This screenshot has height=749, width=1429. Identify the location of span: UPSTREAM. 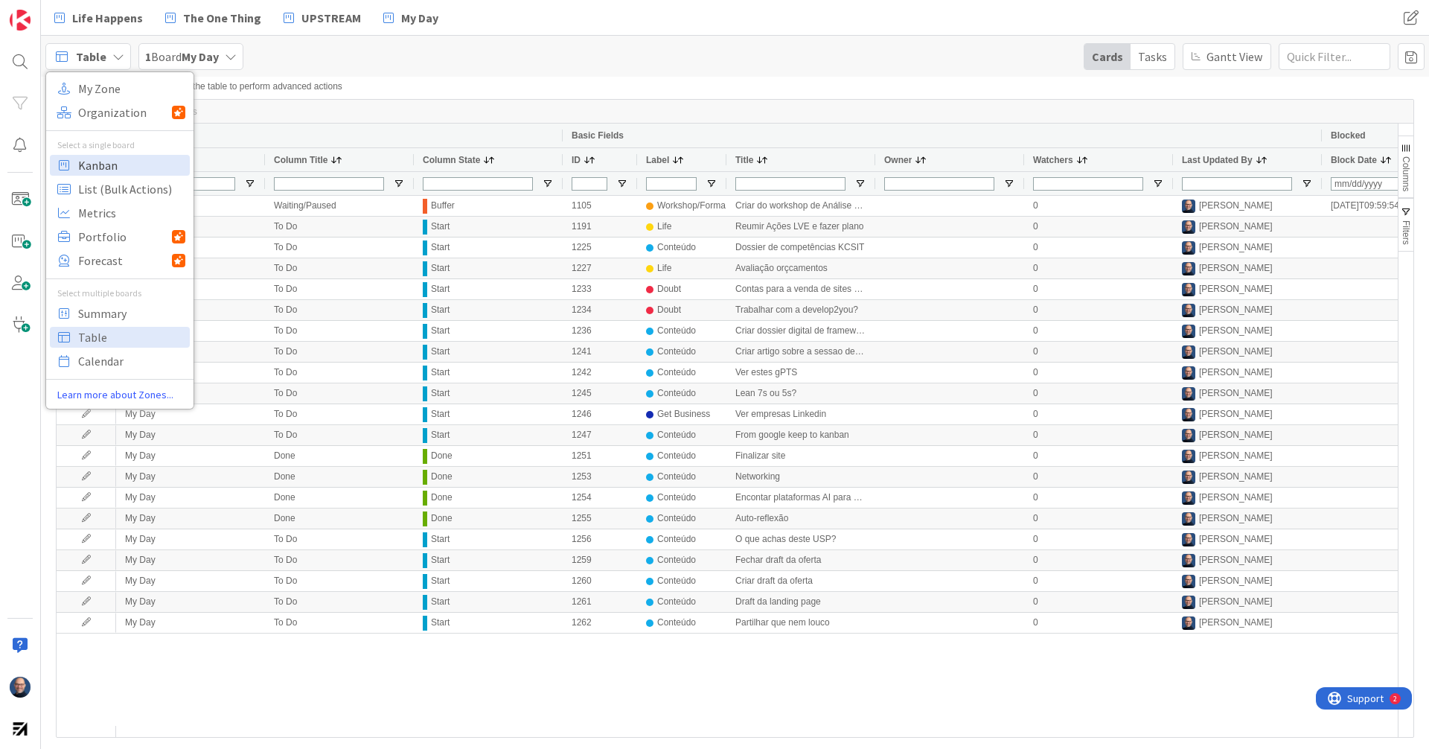
(331, 18).